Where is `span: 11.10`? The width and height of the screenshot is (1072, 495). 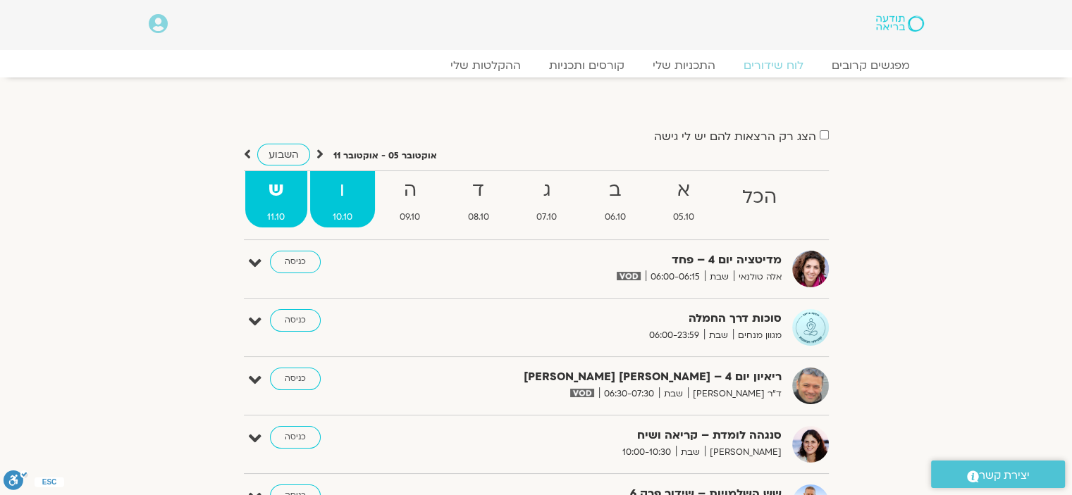
span: 11.10 is located at coordinates (276, 217).